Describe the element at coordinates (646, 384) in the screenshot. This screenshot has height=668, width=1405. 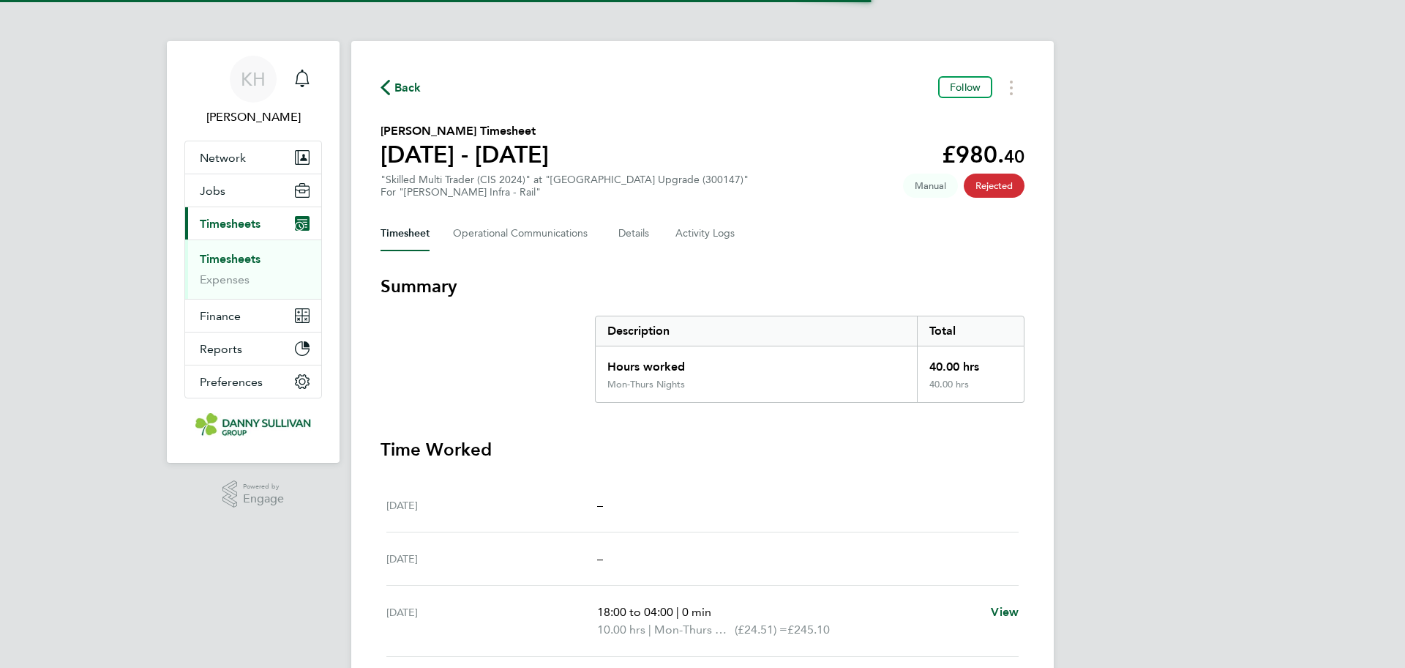
I see `div: Mon-Thurs Nights` at that location.